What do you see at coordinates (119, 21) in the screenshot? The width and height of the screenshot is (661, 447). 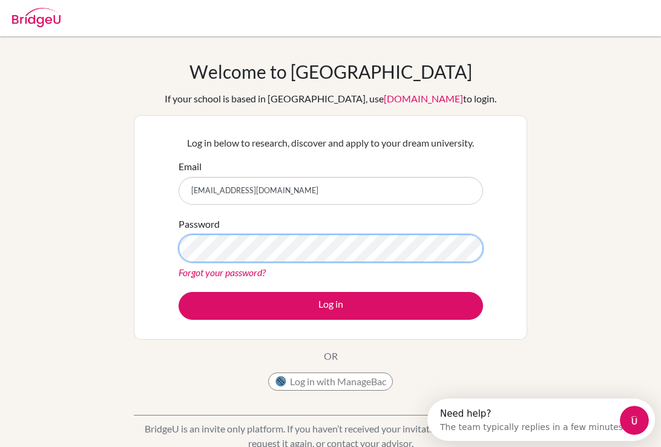 I see `div: Open Intercom Messenger` at bounding box center [119, 21].